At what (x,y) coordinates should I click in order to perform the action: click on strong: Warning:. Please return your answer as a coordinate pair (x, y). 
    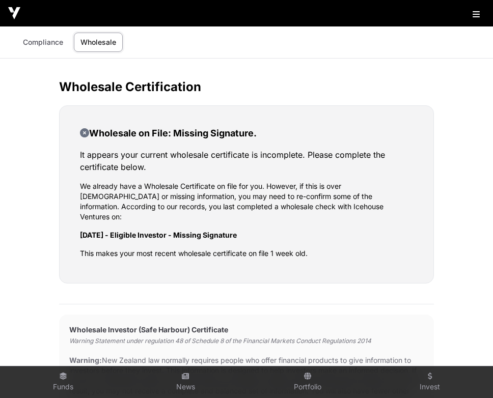
    Looking at the image, I should click on (86, 360).